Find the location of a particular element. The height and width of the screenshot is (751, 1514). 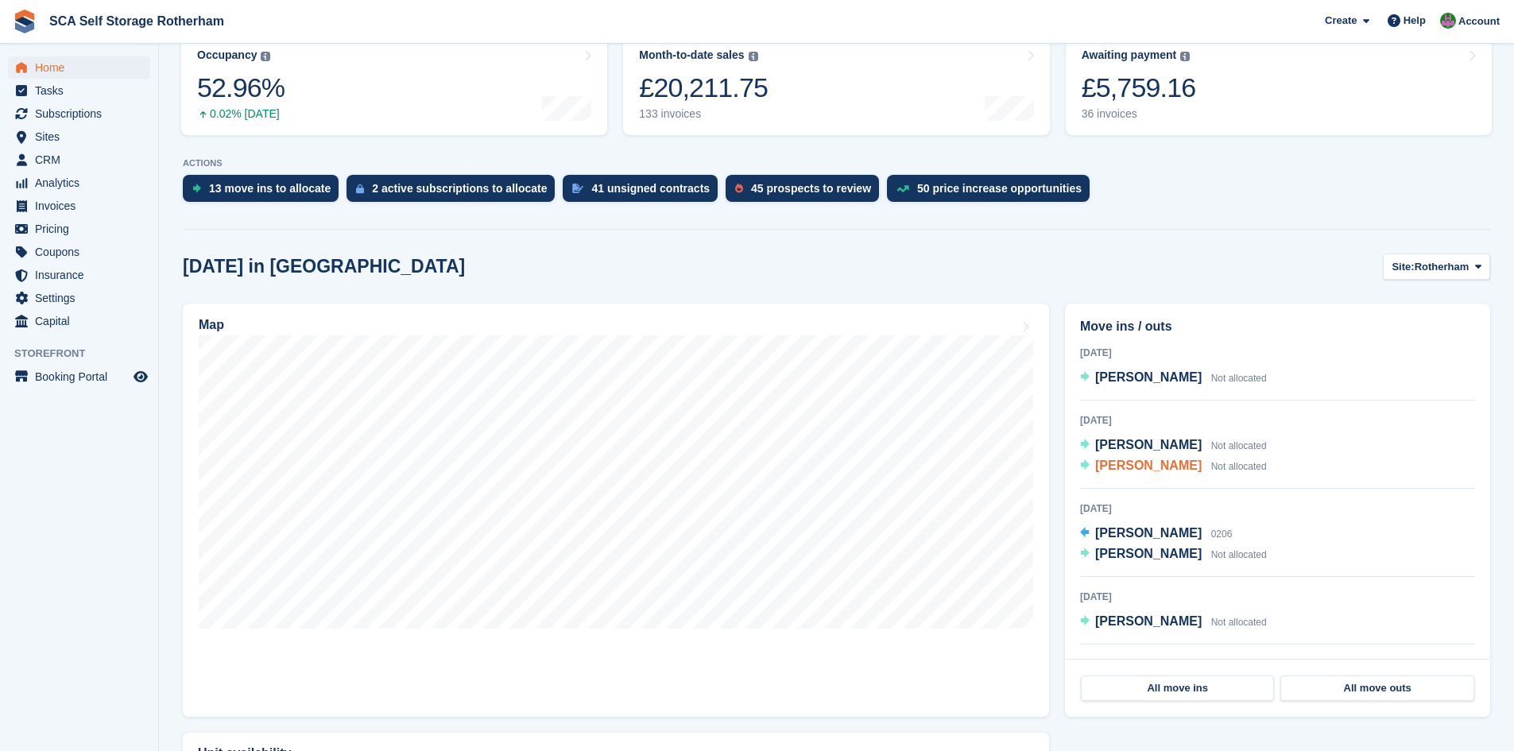

span: Tasks is located at coordinates (83, 91).